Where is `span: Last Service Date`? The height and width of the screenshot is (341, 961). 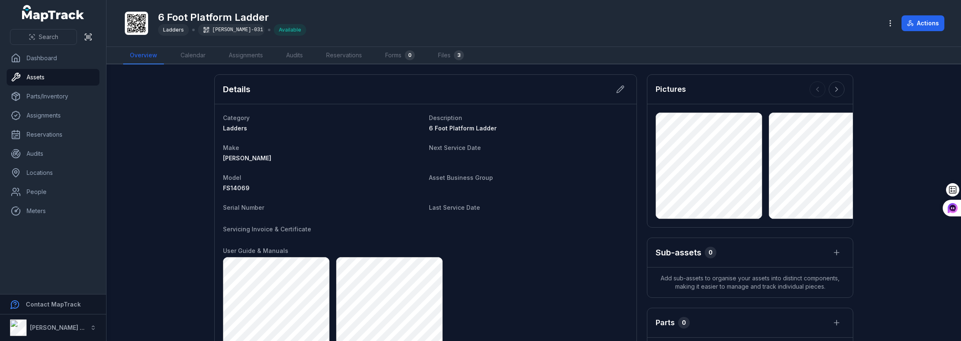 span: Last Service Date is located at coordinates (454, 208).